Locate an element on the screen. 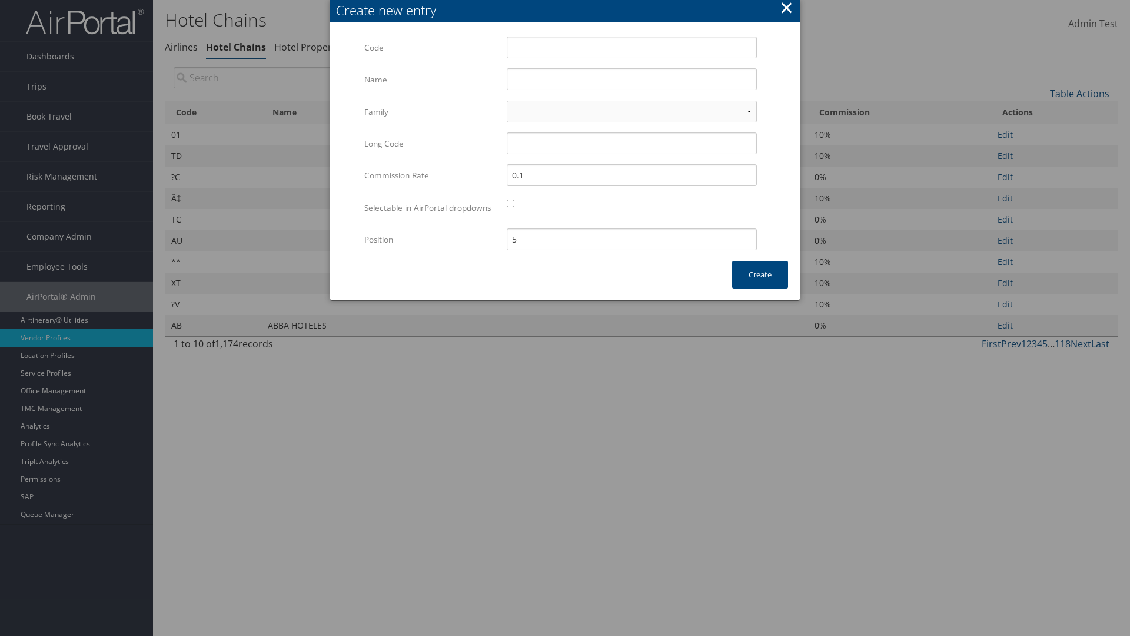  div: Create new entry is located at coordinates (568, 10).